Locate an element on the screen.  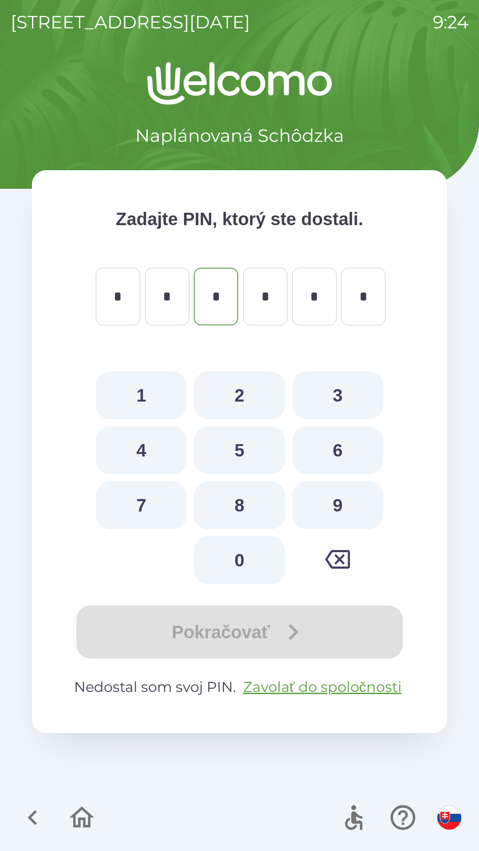
button: 1 is located at coordinates (141, 395).